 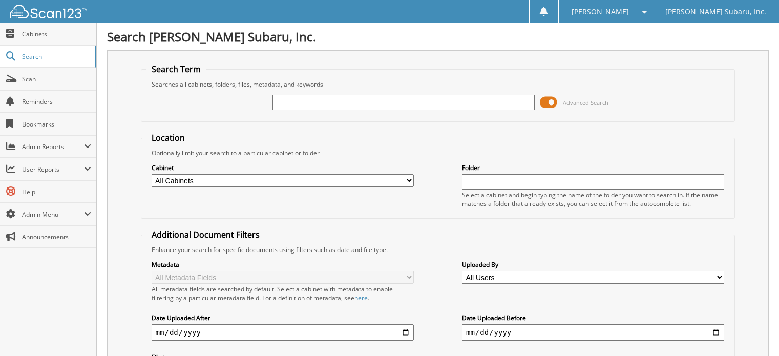 I want to click on span: Reminders, so click(x=56, y=101).